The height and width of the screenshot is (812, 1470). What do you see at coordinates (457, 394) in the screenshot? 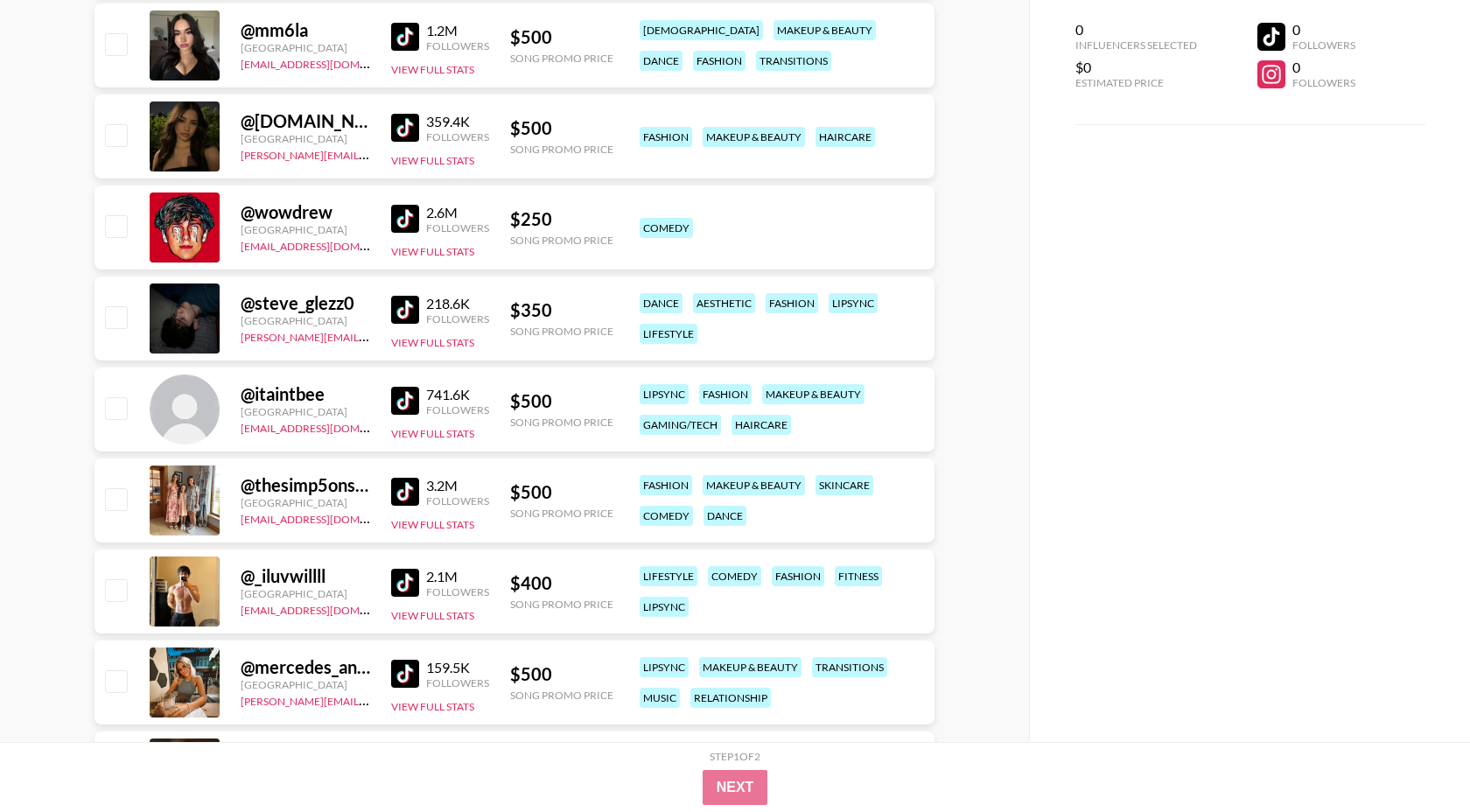
I see `div: 741.6K` at bounding box center [457, 394].